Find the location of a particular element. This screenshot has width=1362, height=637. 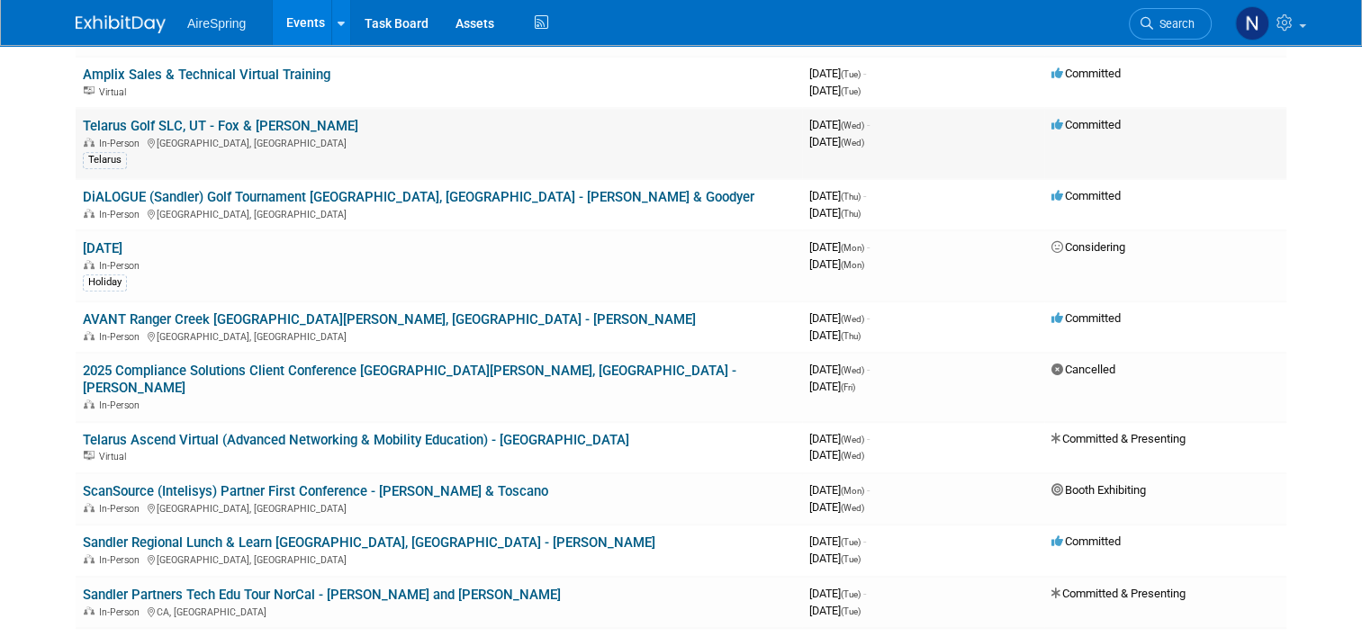

span: Booth Exhibiting is located at coordinates (1098, 490).